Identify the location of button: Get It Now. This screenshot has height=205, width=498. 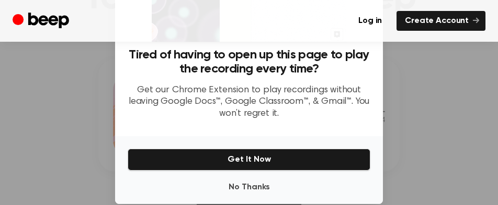
(249, 160).